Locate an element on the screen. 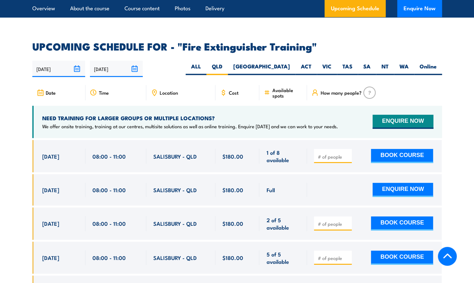  span: Date is located at coordinates (51, 92).